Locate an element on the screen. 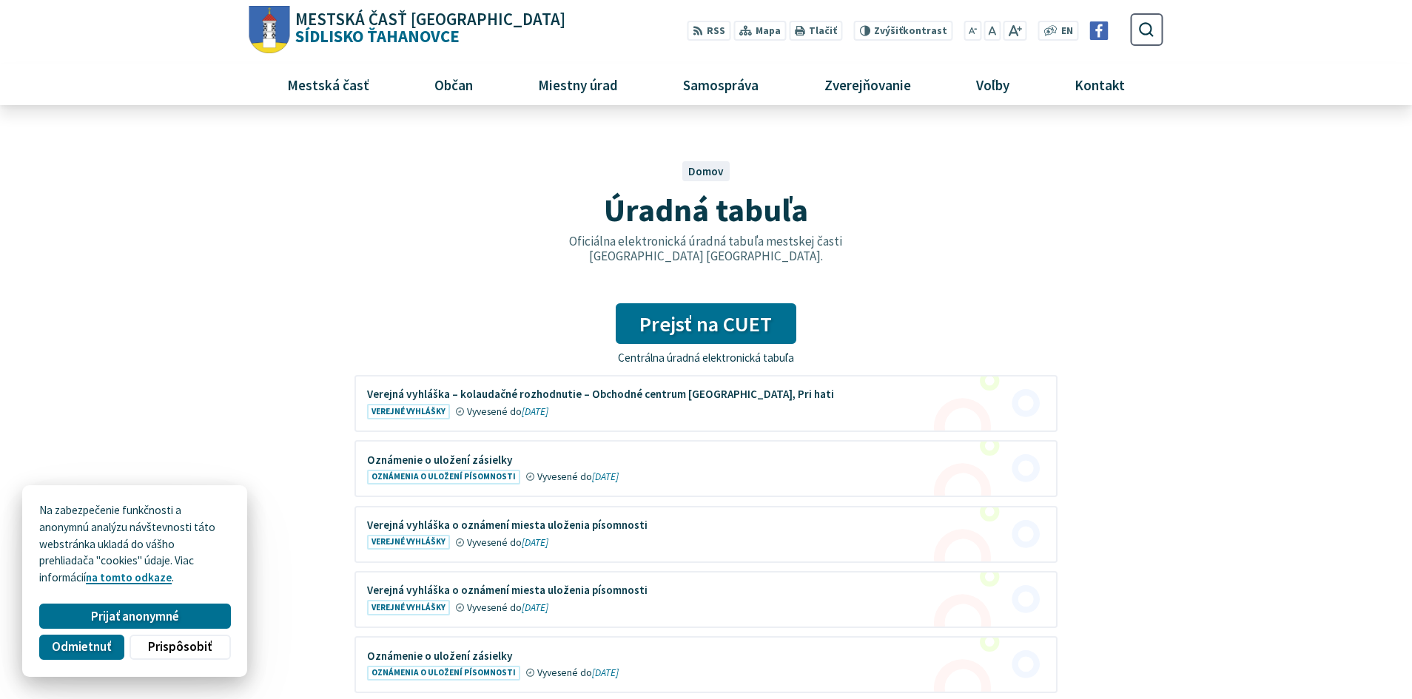  span: RSS is located at coordinates (715, 31).